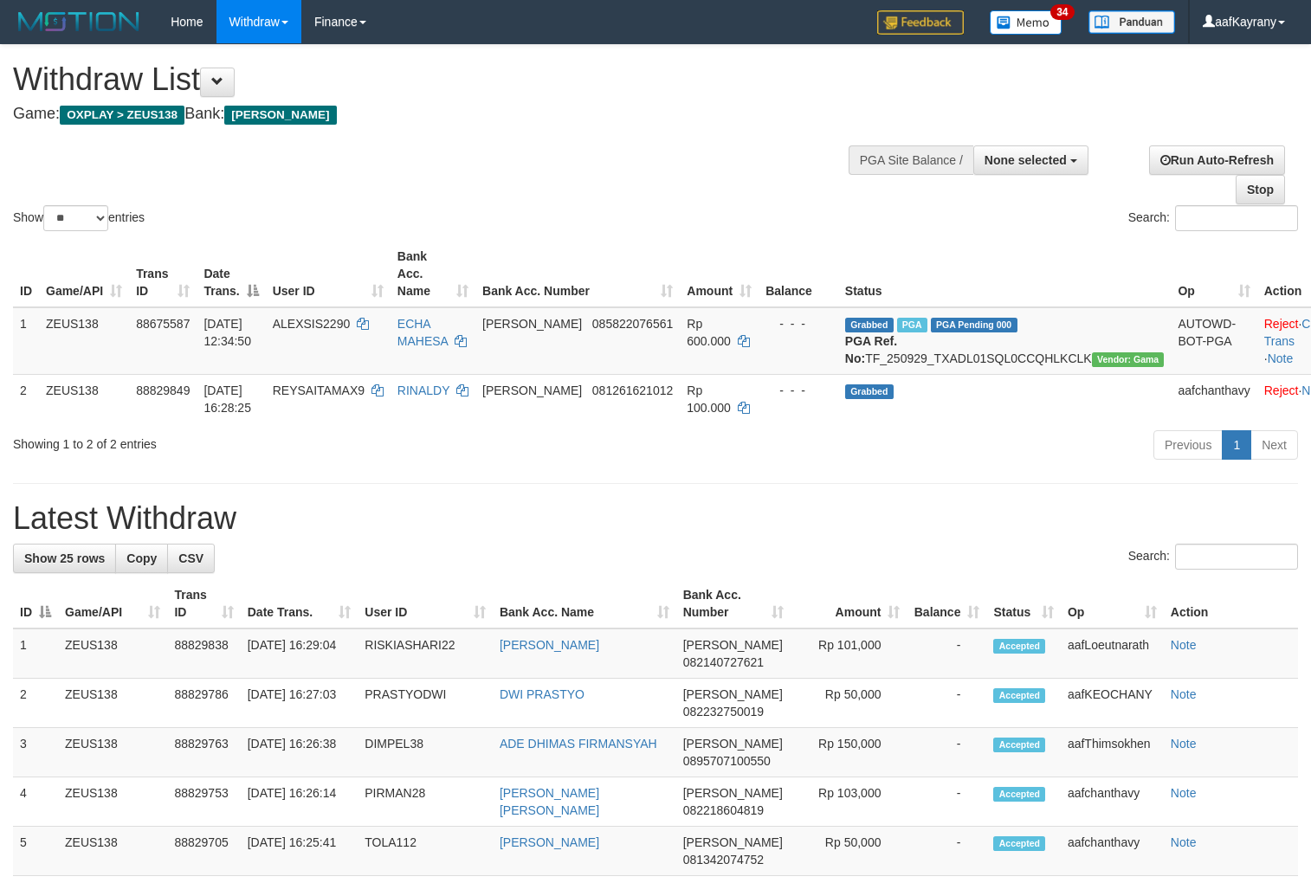 This screenshot has width=1311, height=883. I want to click on span: 88829849, so click(163, 390).